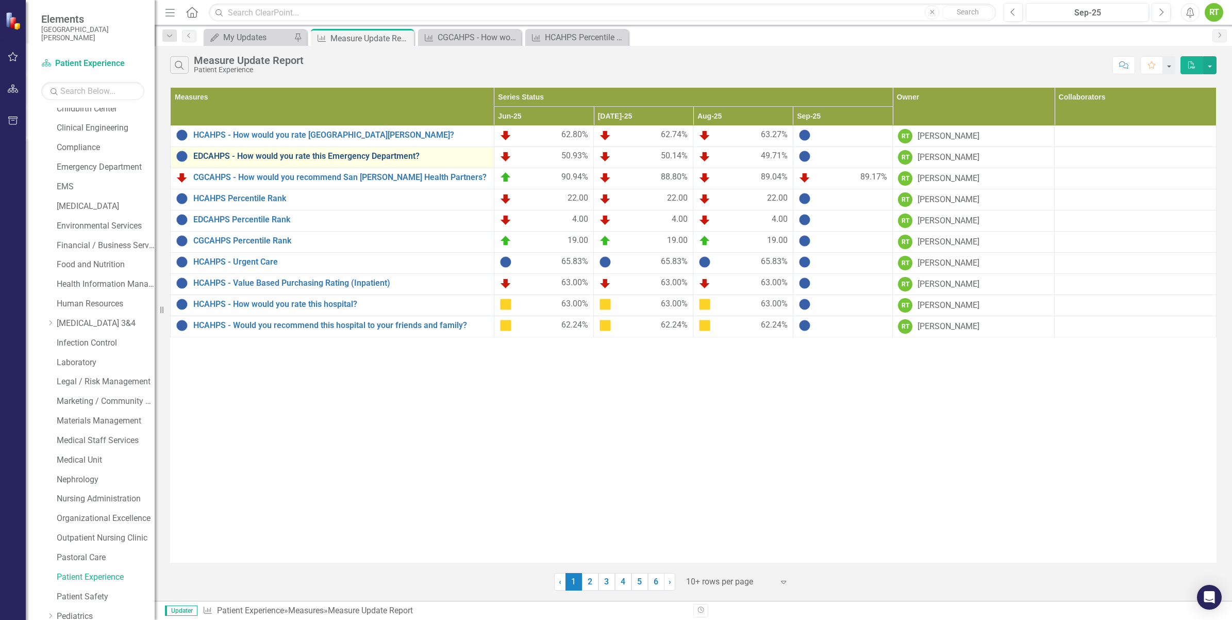  Describe the element at coordinates (106, 597) in the screenshot. I see `a: Patient Safety` at that location.